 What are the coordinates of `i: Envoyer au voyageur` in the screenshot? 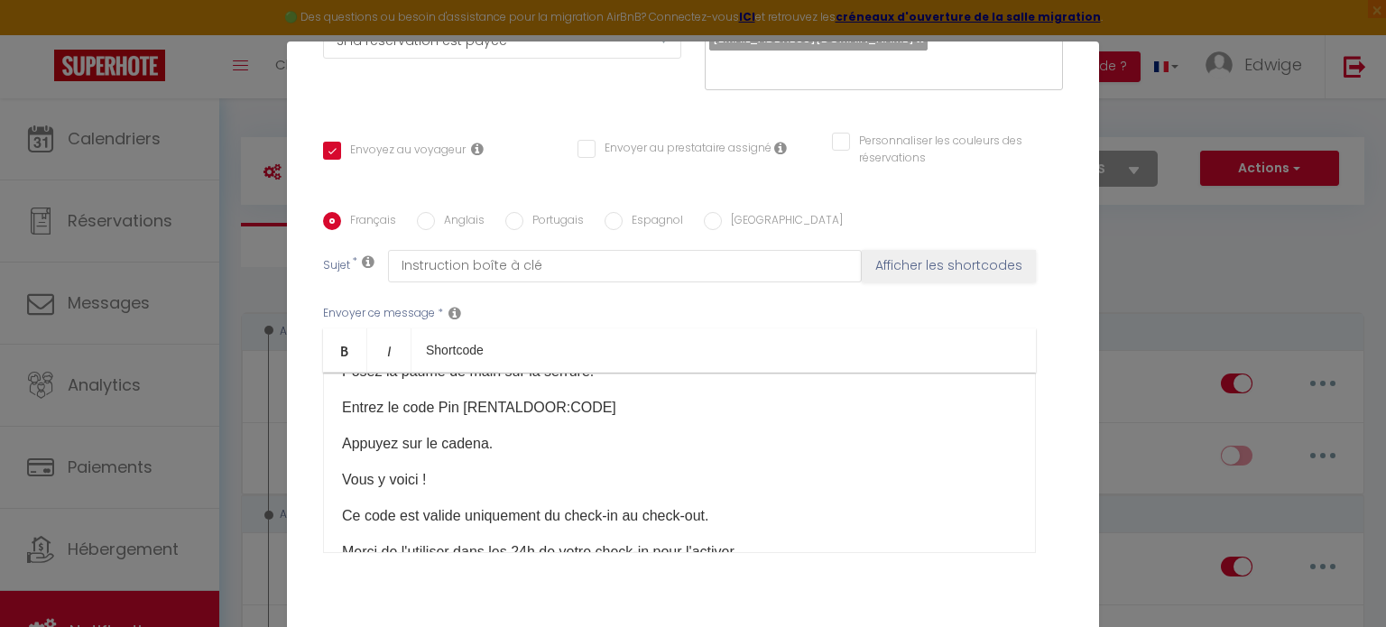 It's located at (477, 149).